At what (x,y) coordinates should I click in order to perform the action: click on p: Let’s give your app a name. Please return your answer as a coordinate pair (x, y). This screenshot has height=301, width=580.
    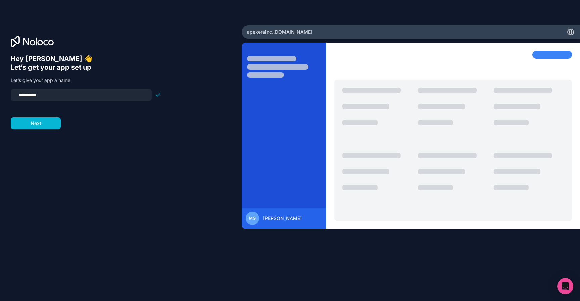
    Looking at the image, I should click on (86, 80).